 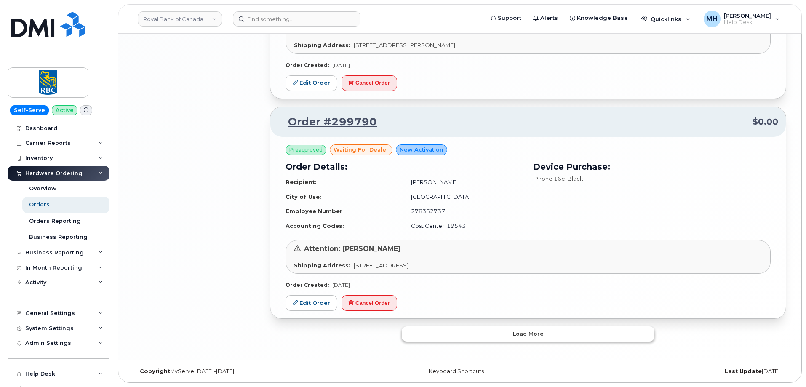 What do you see at coordinates (315, 226) in the screenshot?
I see `strong: Accounting Codes:` at bounding box center [315, 226].